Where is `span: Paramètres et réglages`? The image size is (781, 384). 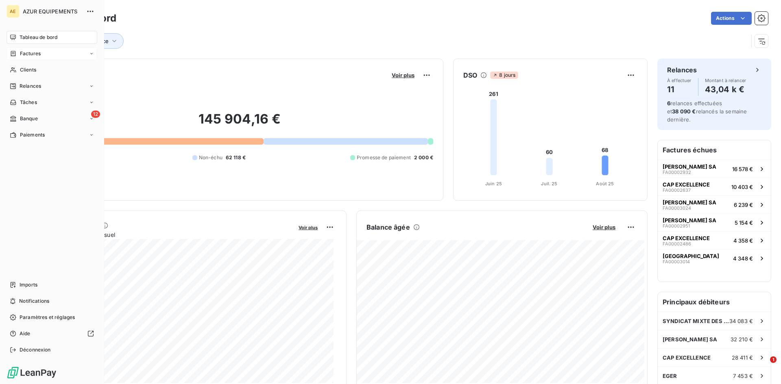
span: Paramètres et réglages is located at coordinates (47, 318).